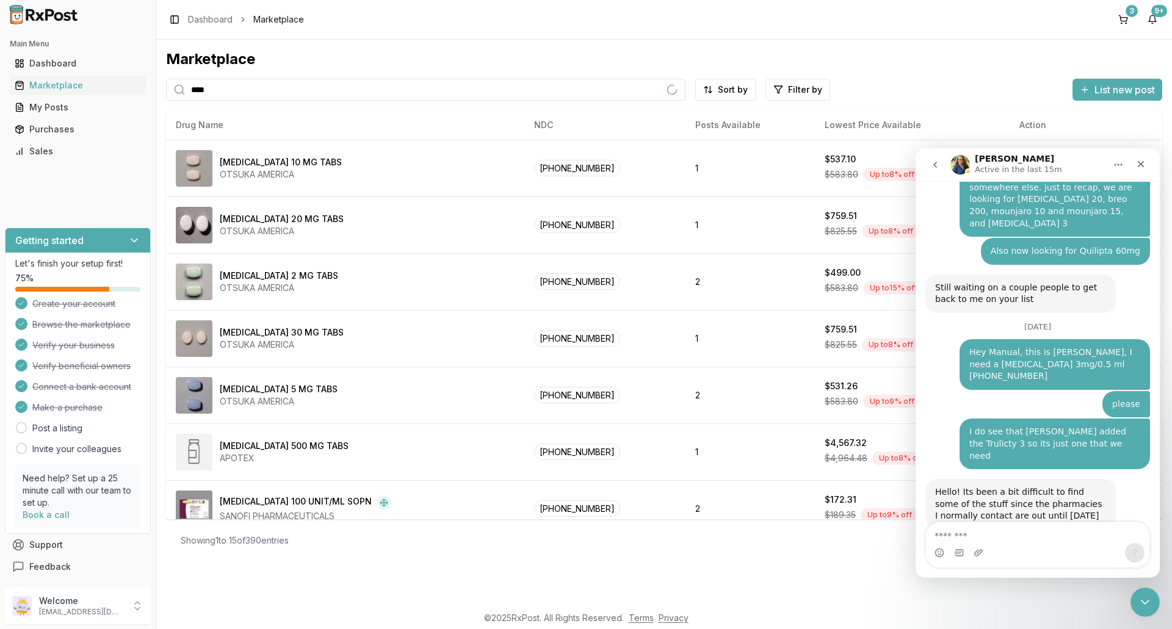 The height and width of the screenshot is (629, 1172). Describe the element at coordinates (78, 491) in the screenshot. I see `p: Need help? Set up a 25 minute call with our team to set up.` at that location.